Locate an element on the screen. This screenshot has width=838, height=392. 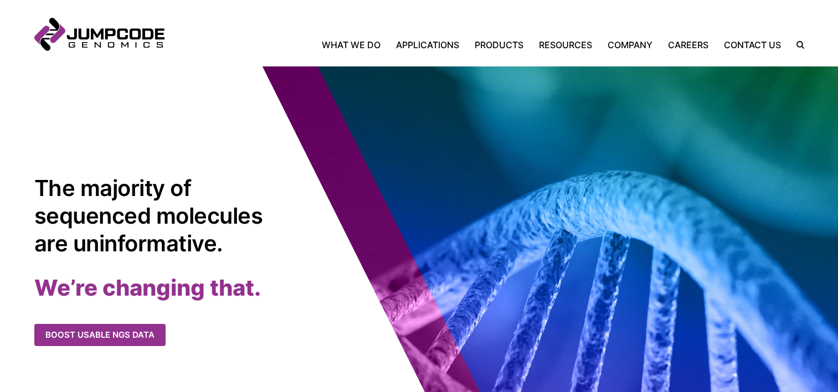
a: Applications is located at coordinates (427, 45).